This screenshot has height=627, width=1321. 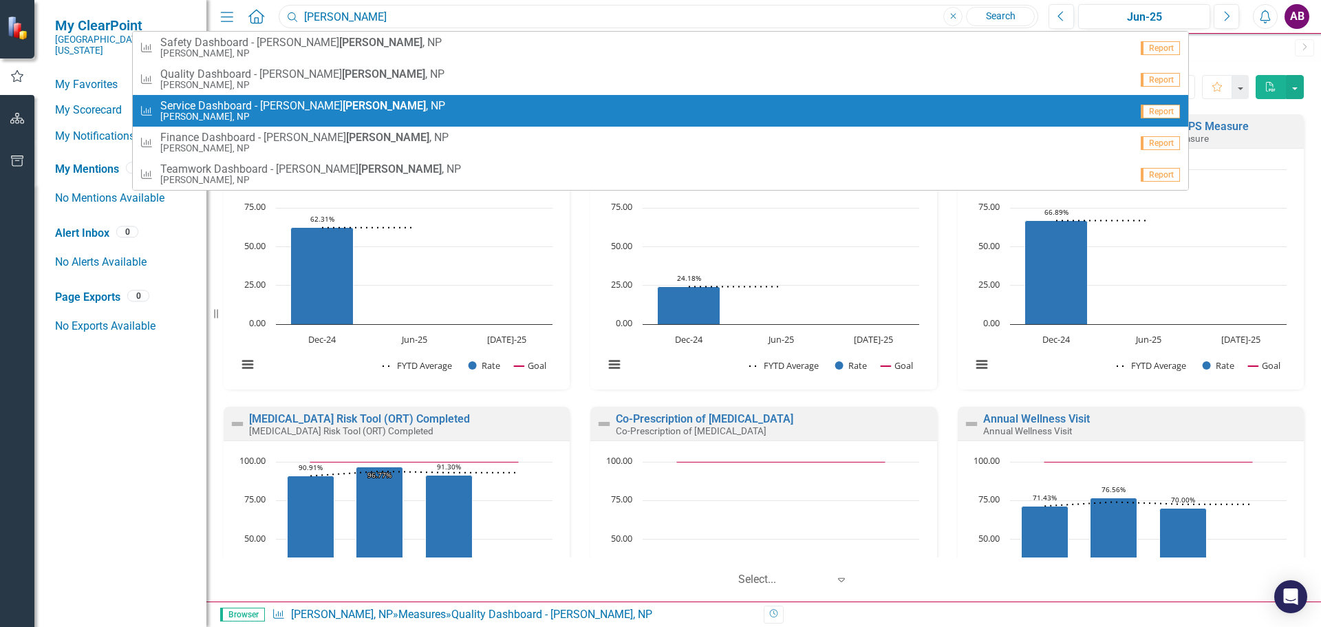 What do you see at coordinates (1290, 596) in the screenshot?
I see `div: Open Intercom Messenger` at bounding box center [1290, 596].